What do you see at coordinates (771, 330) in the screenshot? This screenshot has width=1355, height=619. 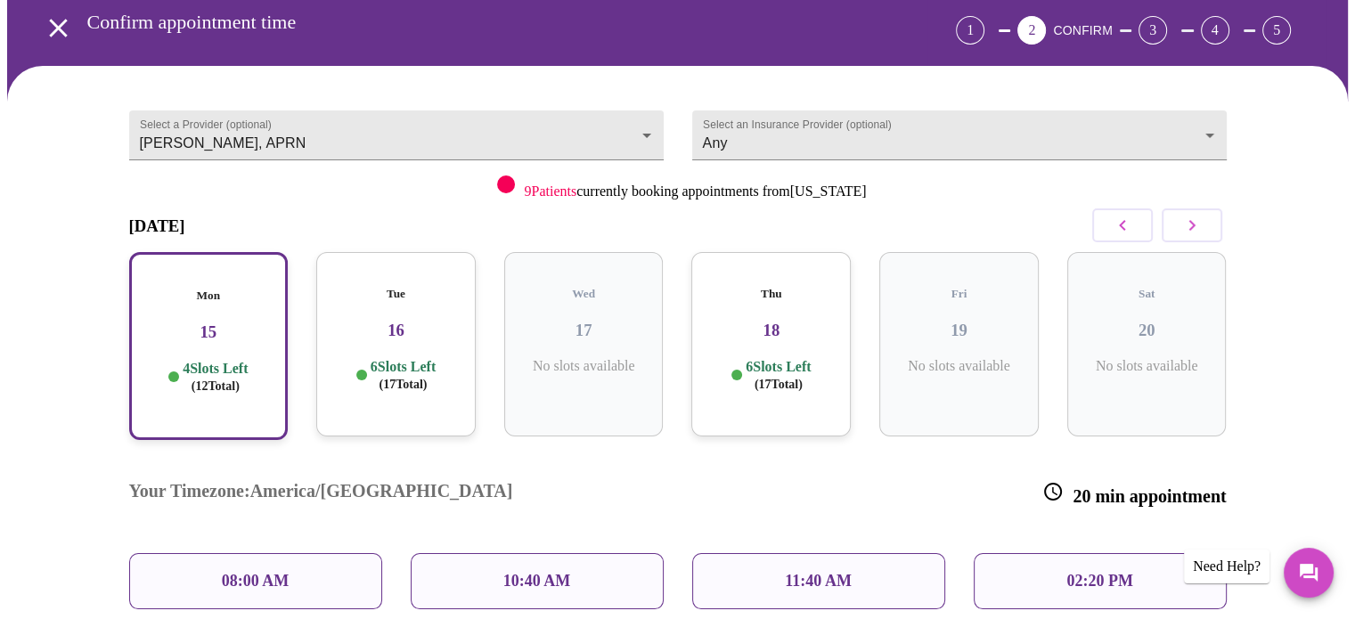 I see `h3: 18` at bounding box center [771, 330].